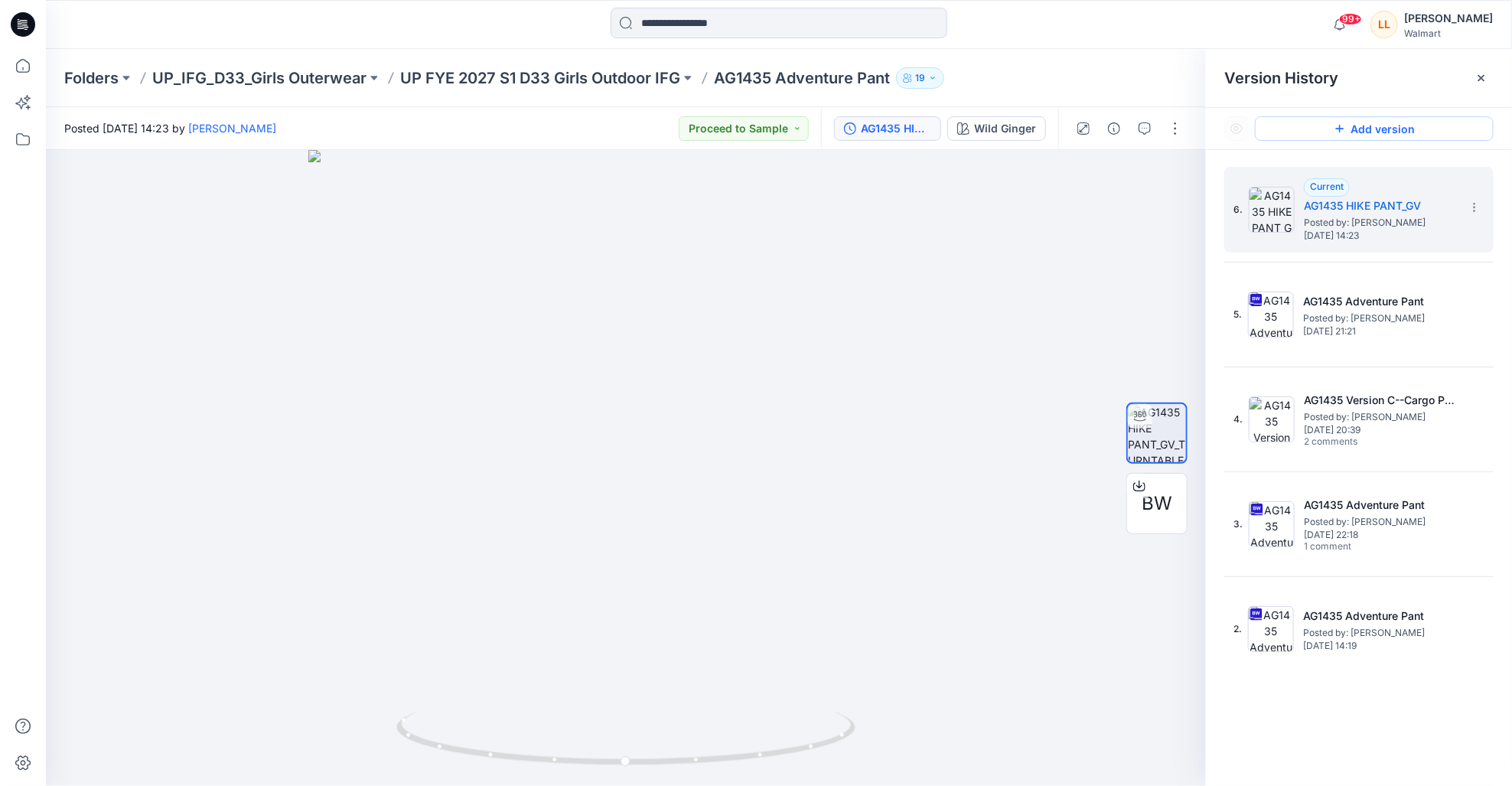 The image size is (1512, 786). What do you see at coordinates (1374, 128) in the screenshot?
I see `button: Add version` at bounding box center [1374, 128].